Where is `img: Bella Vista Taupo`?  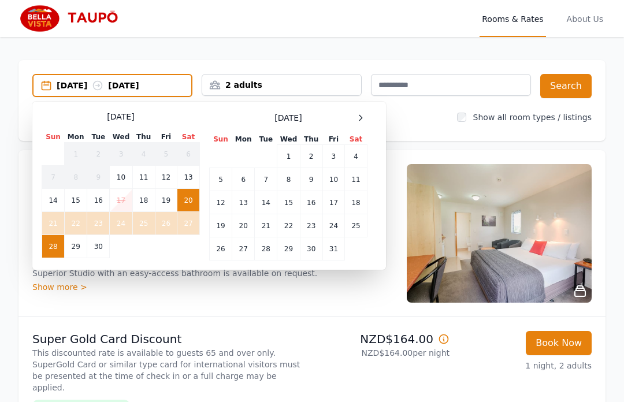
img: Bella Vista Taupo is located at coordinates (74, 18).